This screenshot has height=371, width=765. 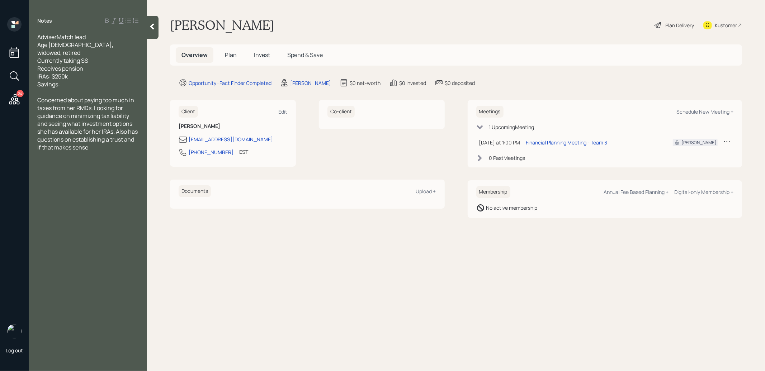 What do you see at coordinates (44, 21) in the screenshot?
I see `label: Notes` at bounding box center [44, 21].